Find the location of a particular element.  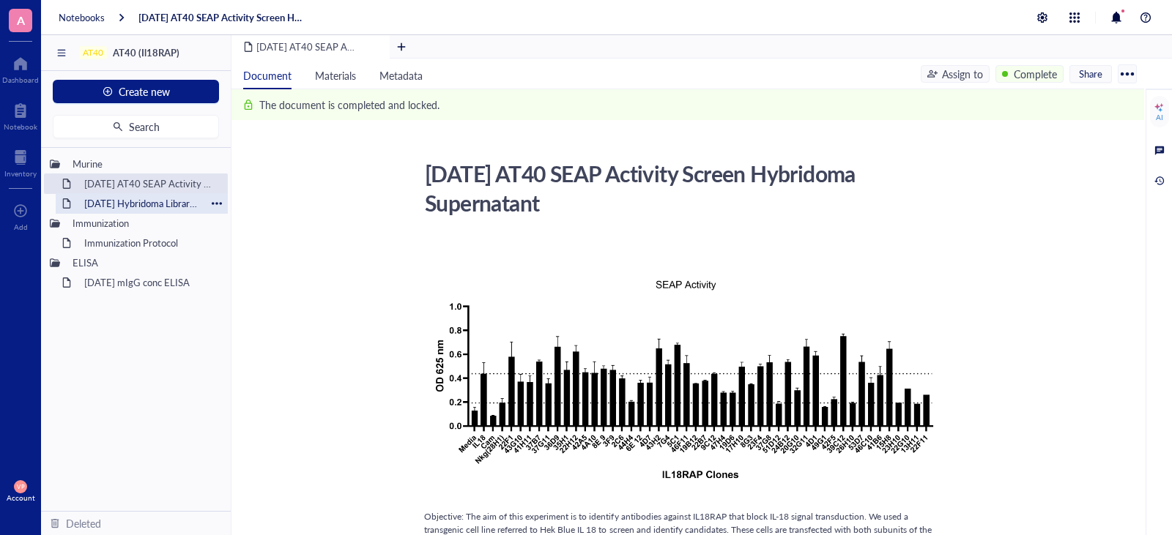

button: Search is located at coordinates (135, 127).